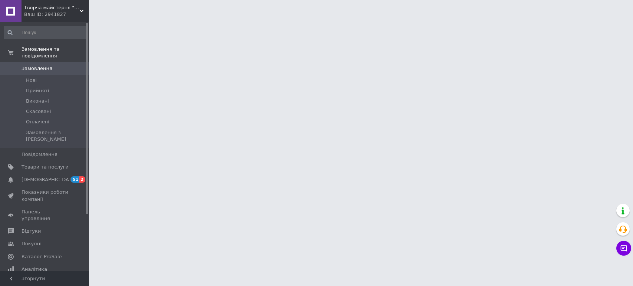 This screenshot has width=633, height=286. What do you see at coordinates (34, 269) in the screenshot?
I see `span: Аналітика` at bounding box center [34, 269].